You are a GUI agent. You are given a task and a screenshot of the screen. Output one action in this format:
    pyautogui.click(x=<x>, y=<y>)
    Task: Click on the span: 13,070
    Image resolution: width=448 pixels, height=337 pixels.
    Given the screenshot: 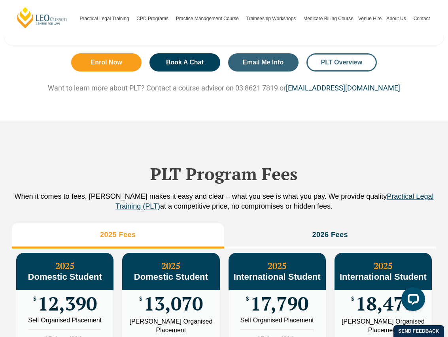 What is the action you would take?
    pyautogui.click(x=173, y=304)
    